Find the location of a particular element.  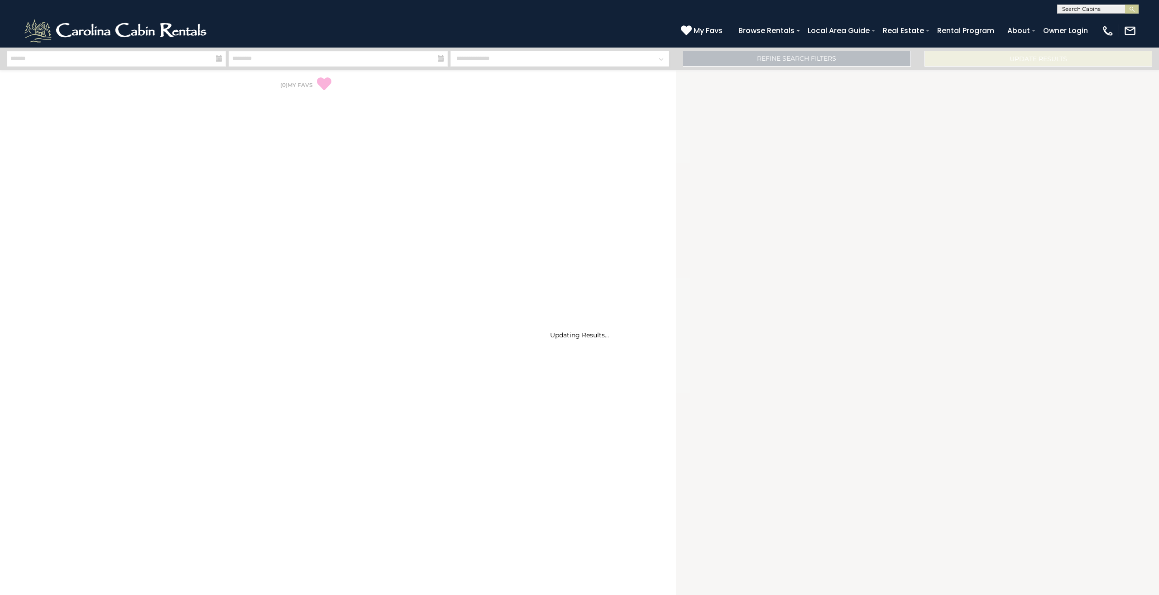

a: Rental Program is located at coordinates (966, 30).